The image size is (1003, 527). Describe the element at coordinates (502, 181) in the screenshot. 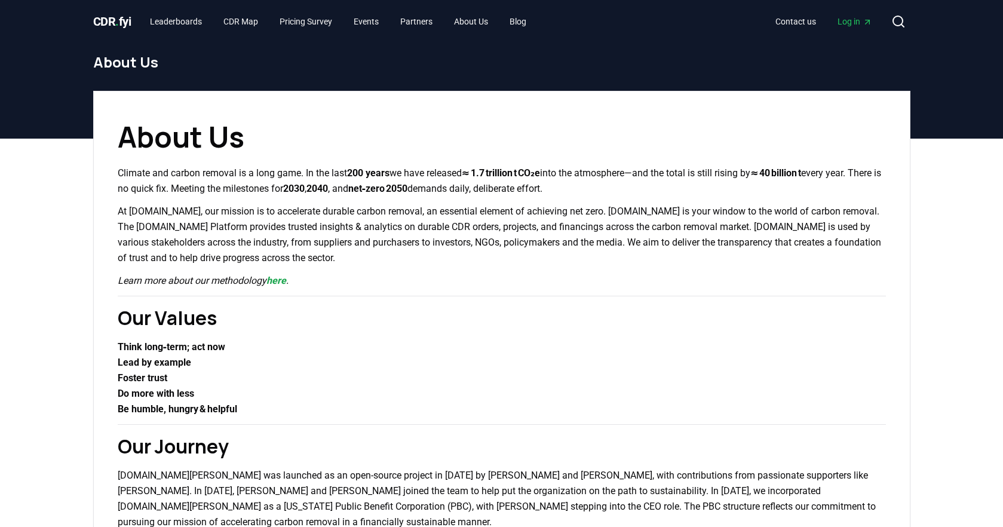

I see `p: Climate and carbon removal is a long game. In the last we have released into the atmosphere—and t...` at that location.